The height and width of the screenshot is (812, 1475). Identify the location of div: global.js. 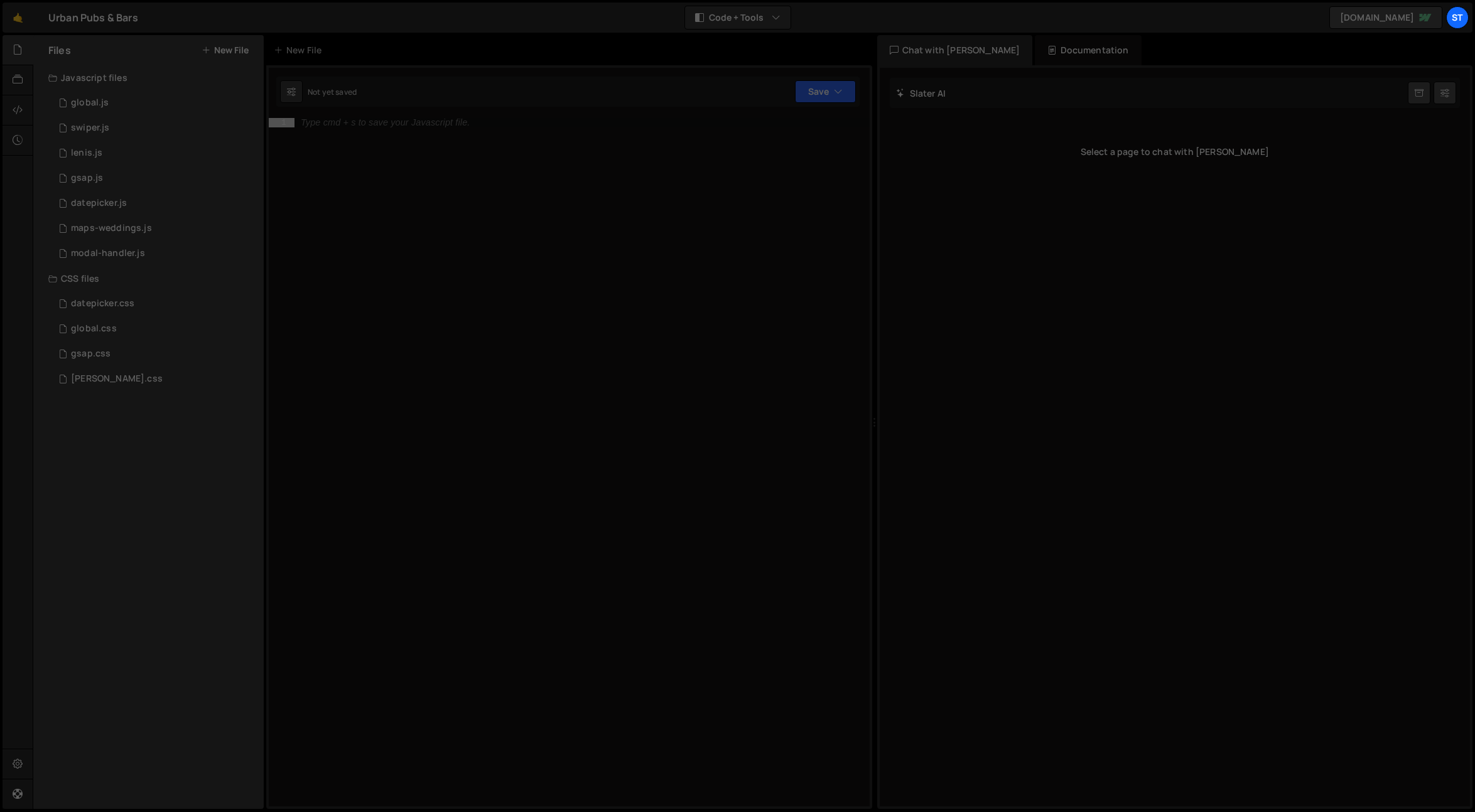
(89, 103).